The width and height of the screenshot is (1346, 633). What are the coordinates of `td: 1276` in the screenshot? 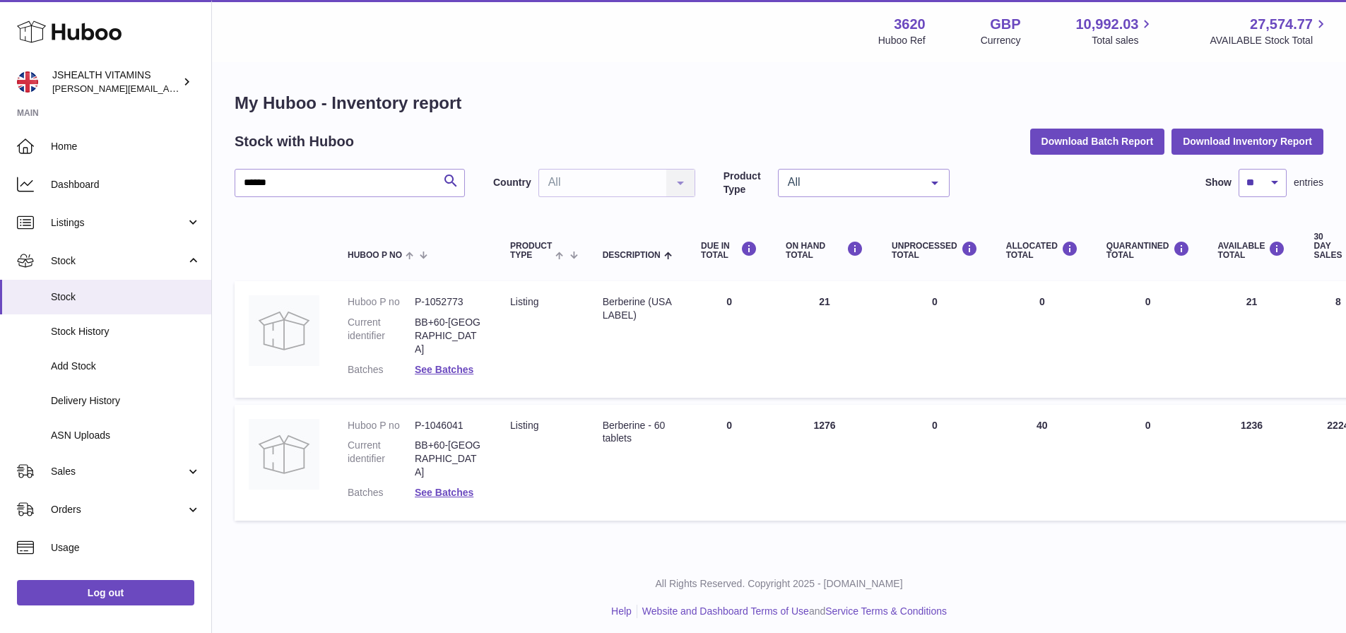 It's located at (825, 463).